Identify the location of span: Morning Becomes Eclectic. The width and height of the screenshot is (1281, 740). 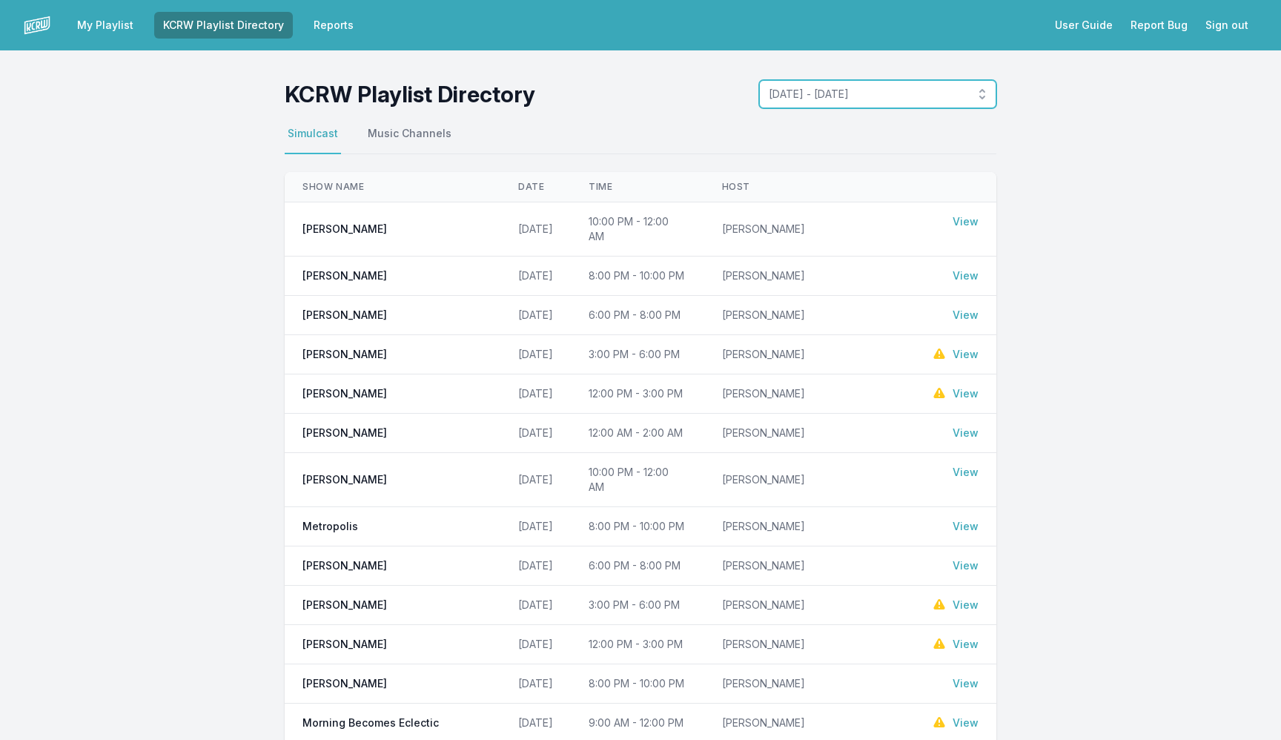
(371, 723).